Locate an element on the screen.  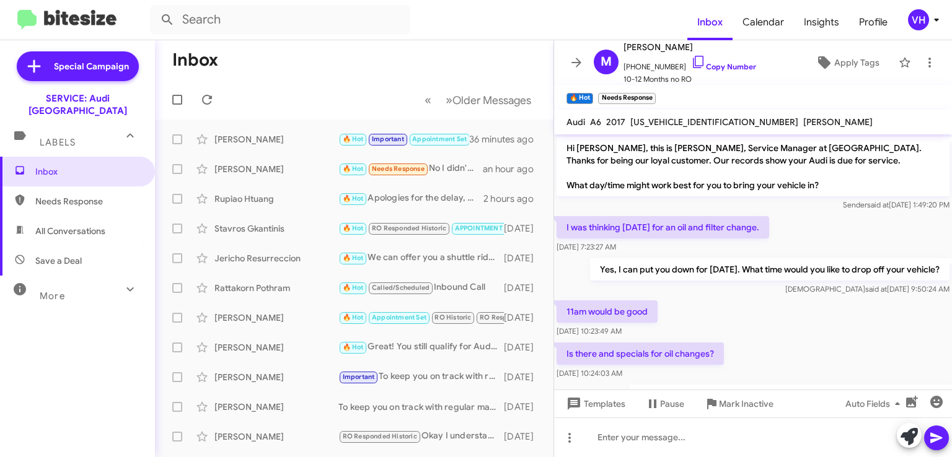
button: VH is located at coordinates (918, 20).